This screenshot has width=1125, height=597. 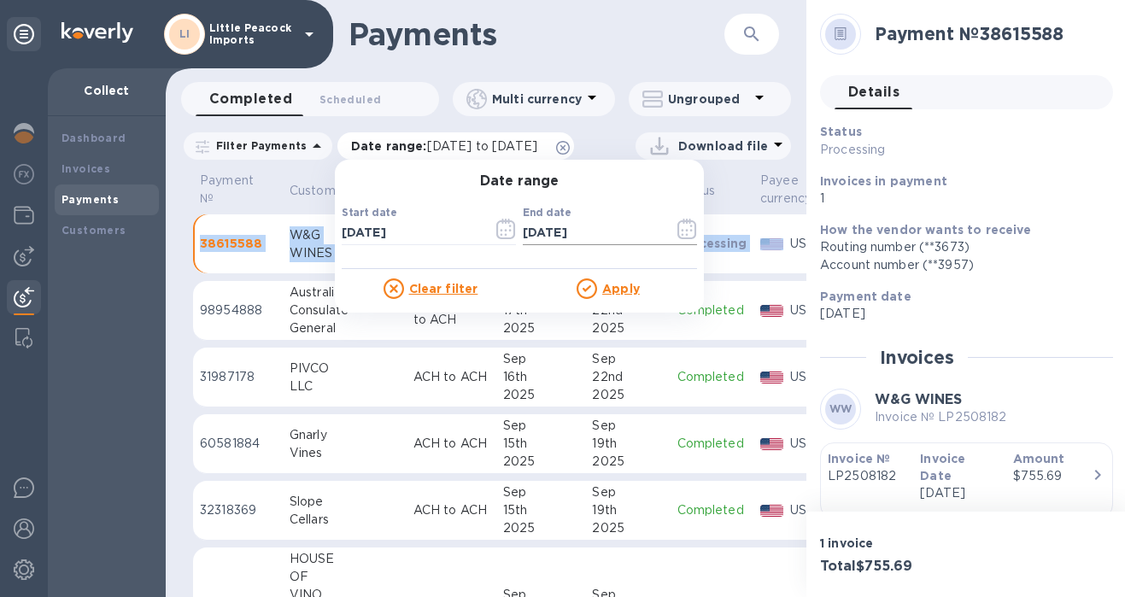 I want to click on div: Cellars, so click(x=344, y=520).